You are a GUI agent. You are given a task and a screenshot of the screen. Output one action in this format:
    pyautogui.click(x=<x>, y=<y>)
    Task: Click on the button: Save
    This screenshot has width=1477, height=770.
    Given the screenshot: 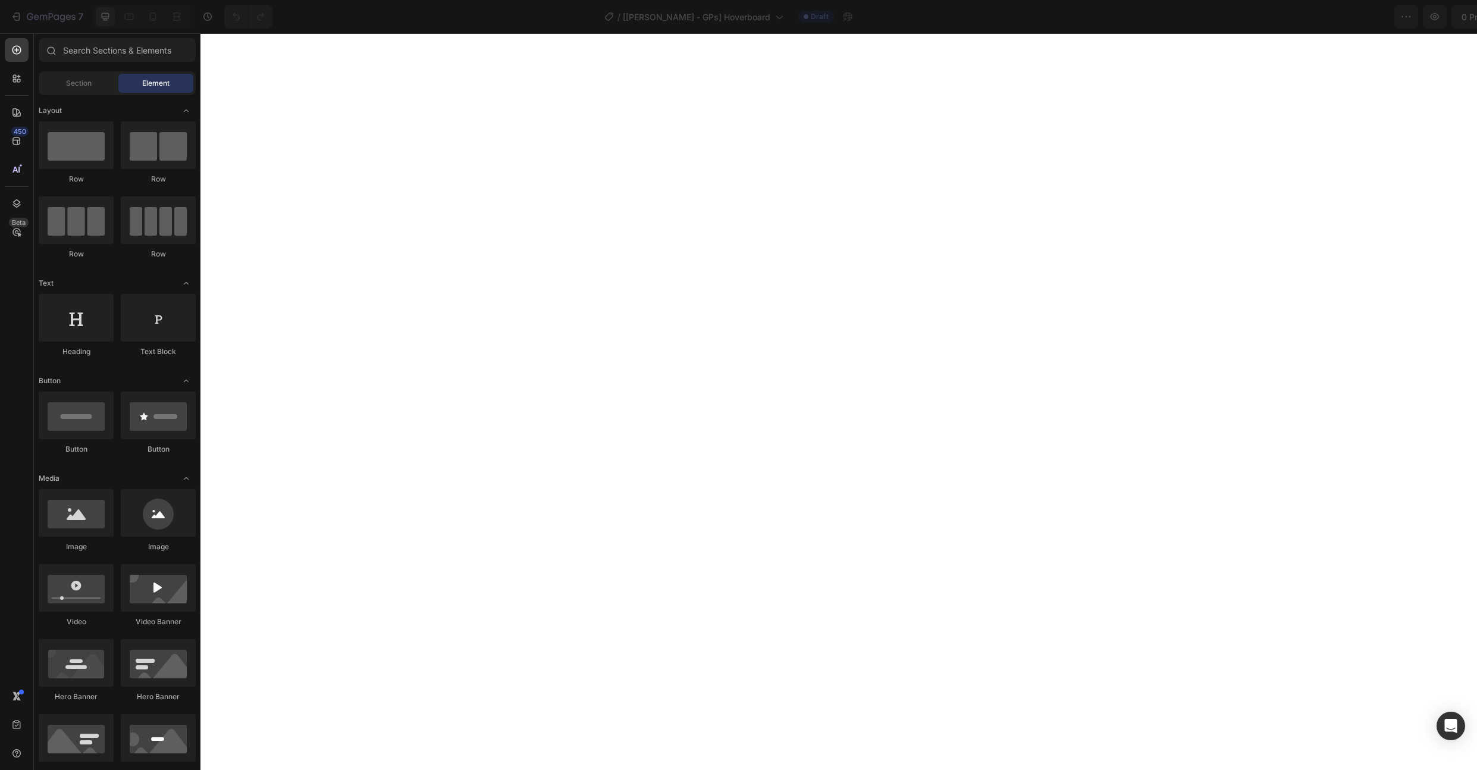 What is the action you would take?
    pyautogui.click(x=1374, y=17)
    